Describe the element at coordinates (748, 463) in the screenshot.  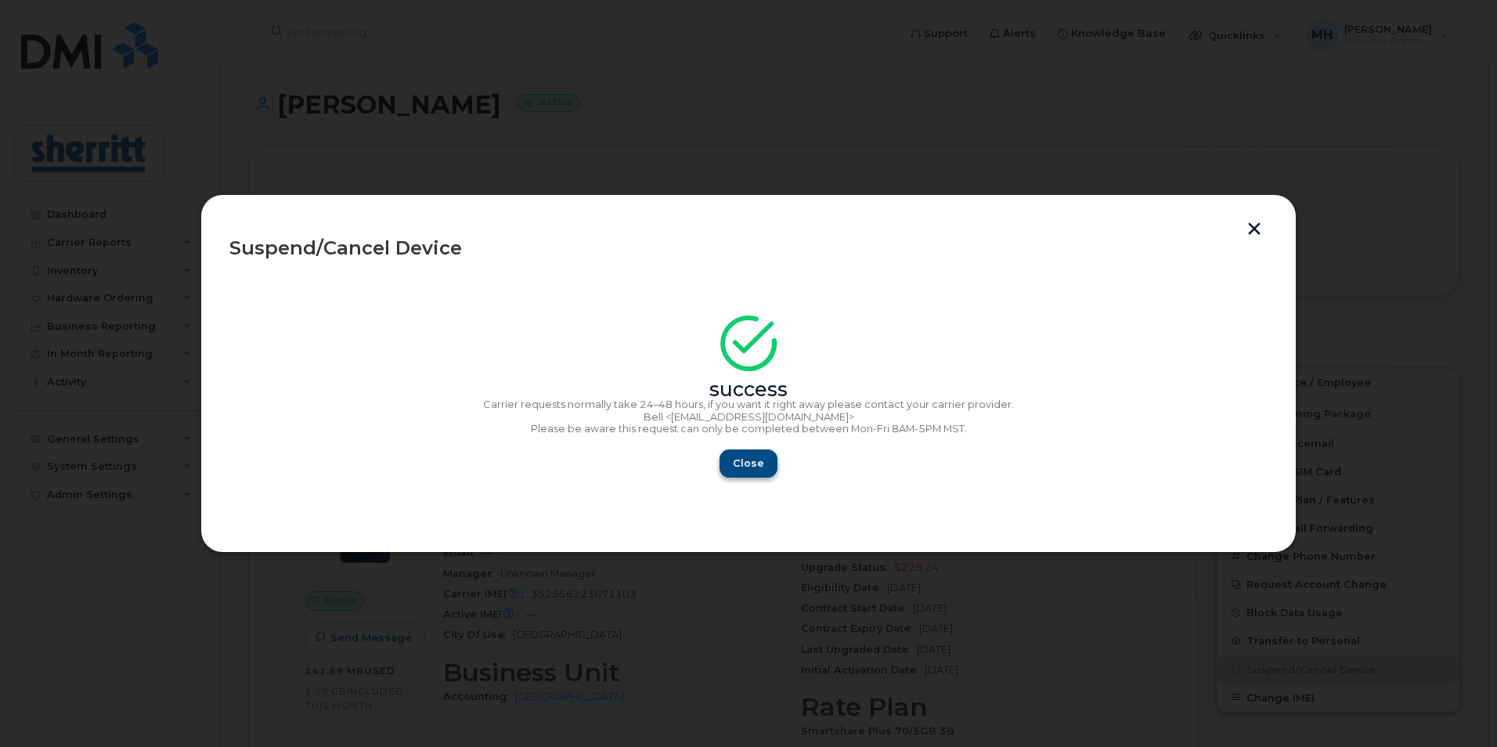
I see `span: Close` at that location.